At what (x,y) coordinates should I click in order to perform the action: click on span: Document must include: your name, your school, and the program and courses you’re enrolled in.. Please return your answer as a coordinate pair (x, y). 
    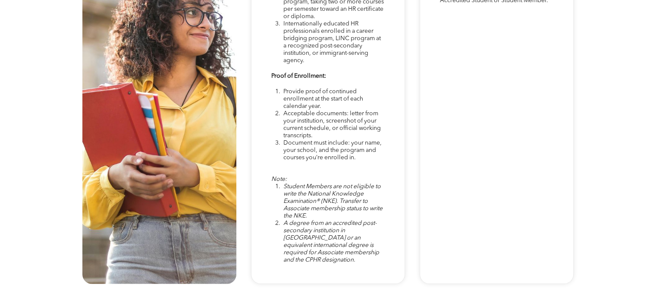
    Looking at the image, I should click on (333, 150).